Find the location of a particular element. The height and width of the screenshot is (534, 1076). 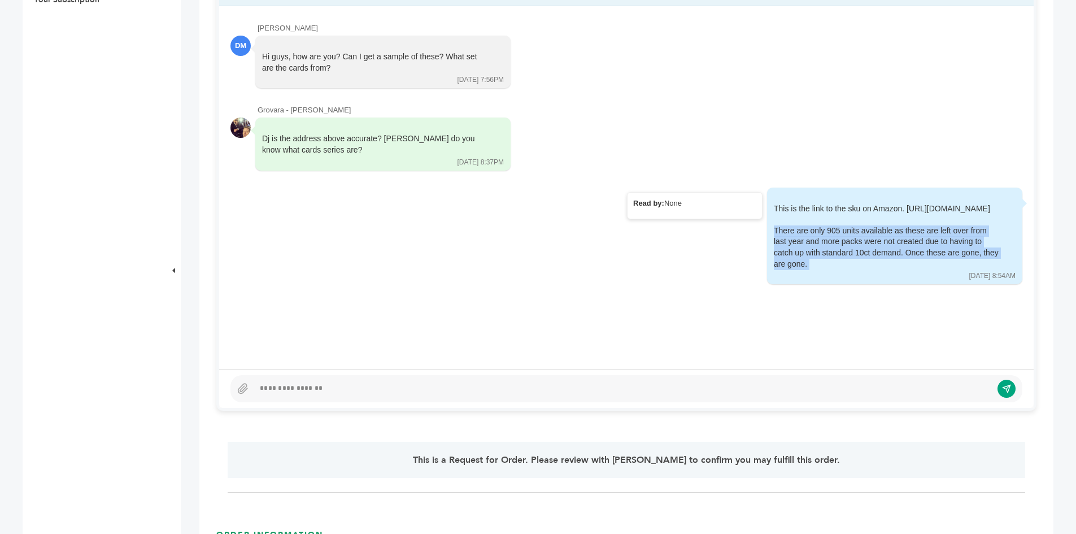

div: DM is located at coordinates (241, 46).